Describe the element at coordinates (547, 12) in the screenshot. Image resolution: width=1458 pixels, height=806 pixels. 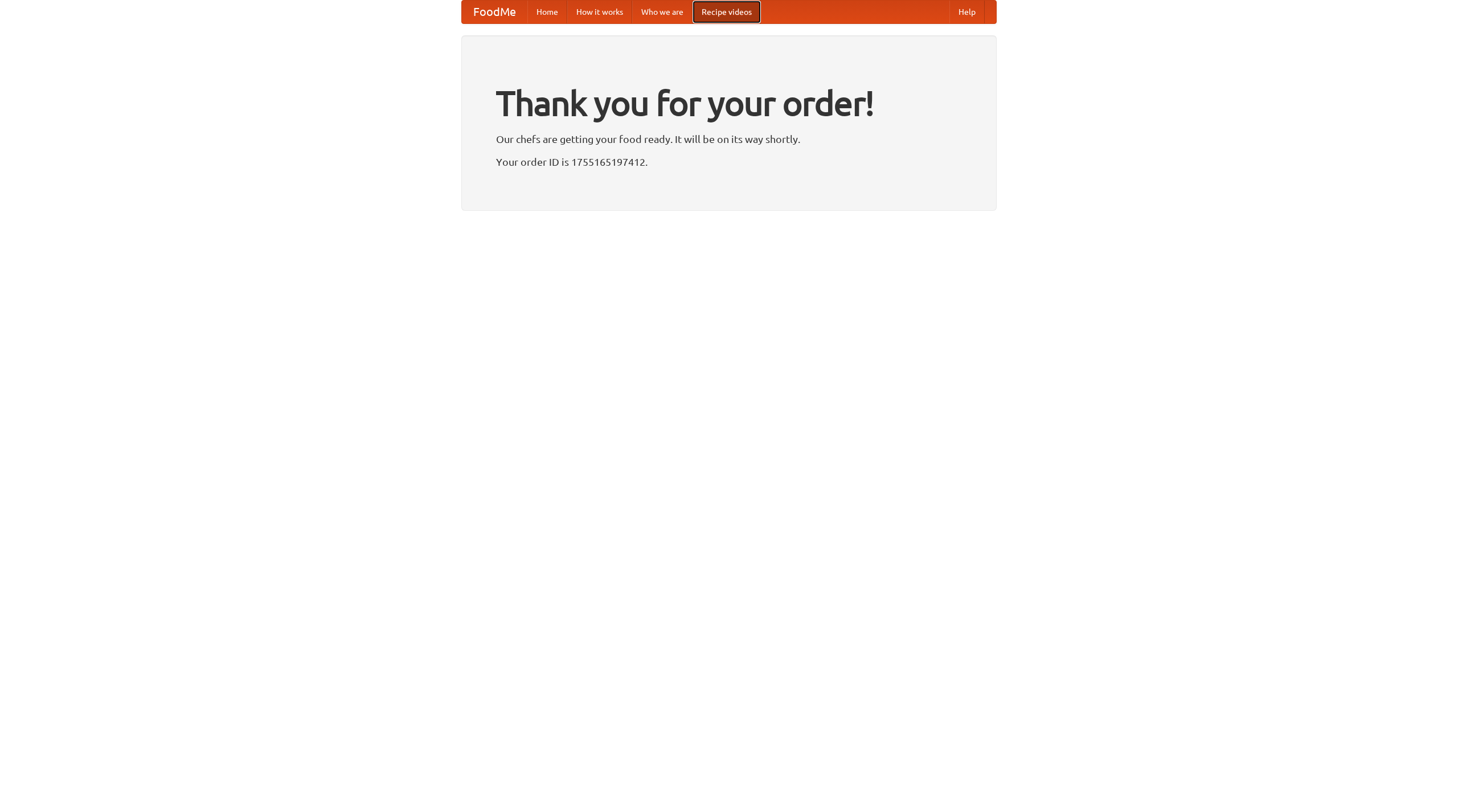
I see `a: Home` at that location.